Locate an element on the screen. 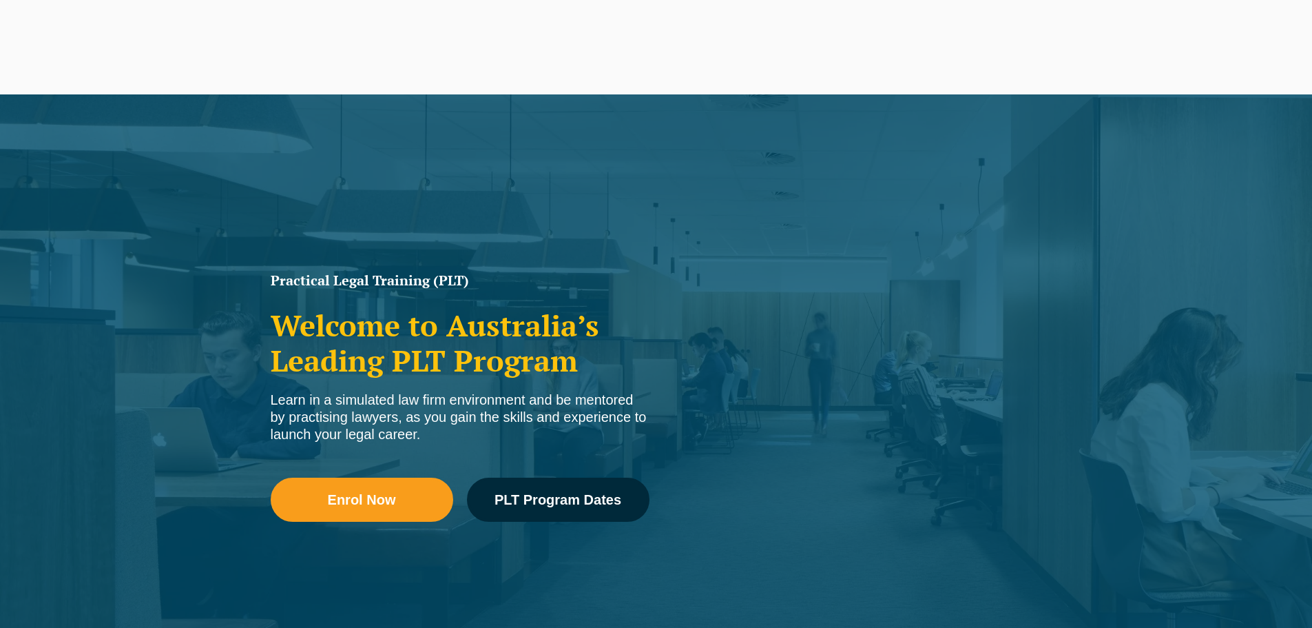 The image size is (1312, 628). div: Learn in a simulated law firm environment and be mentored by practising lawyers, as you gain the ... is located at coordinates (460, 417).